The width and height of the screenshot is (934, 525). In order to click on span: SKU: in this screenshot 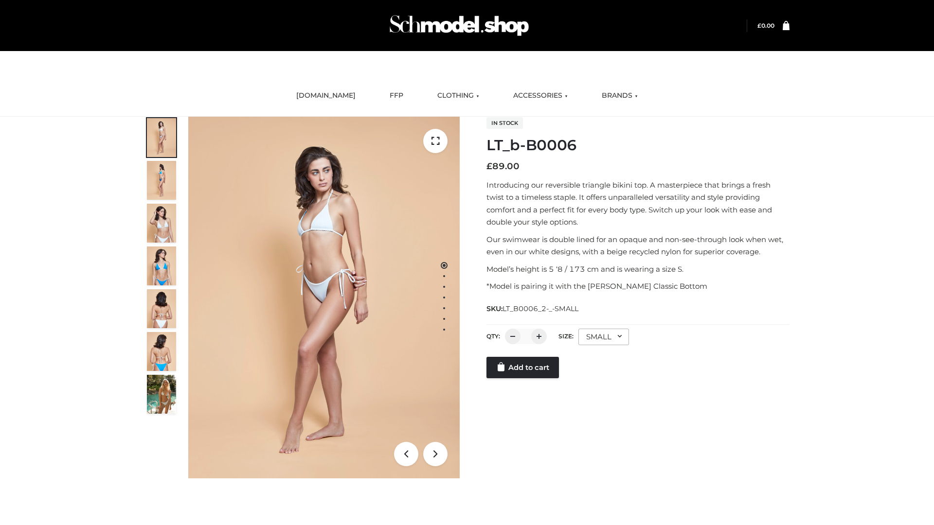, I will do `click(533, 309)`.